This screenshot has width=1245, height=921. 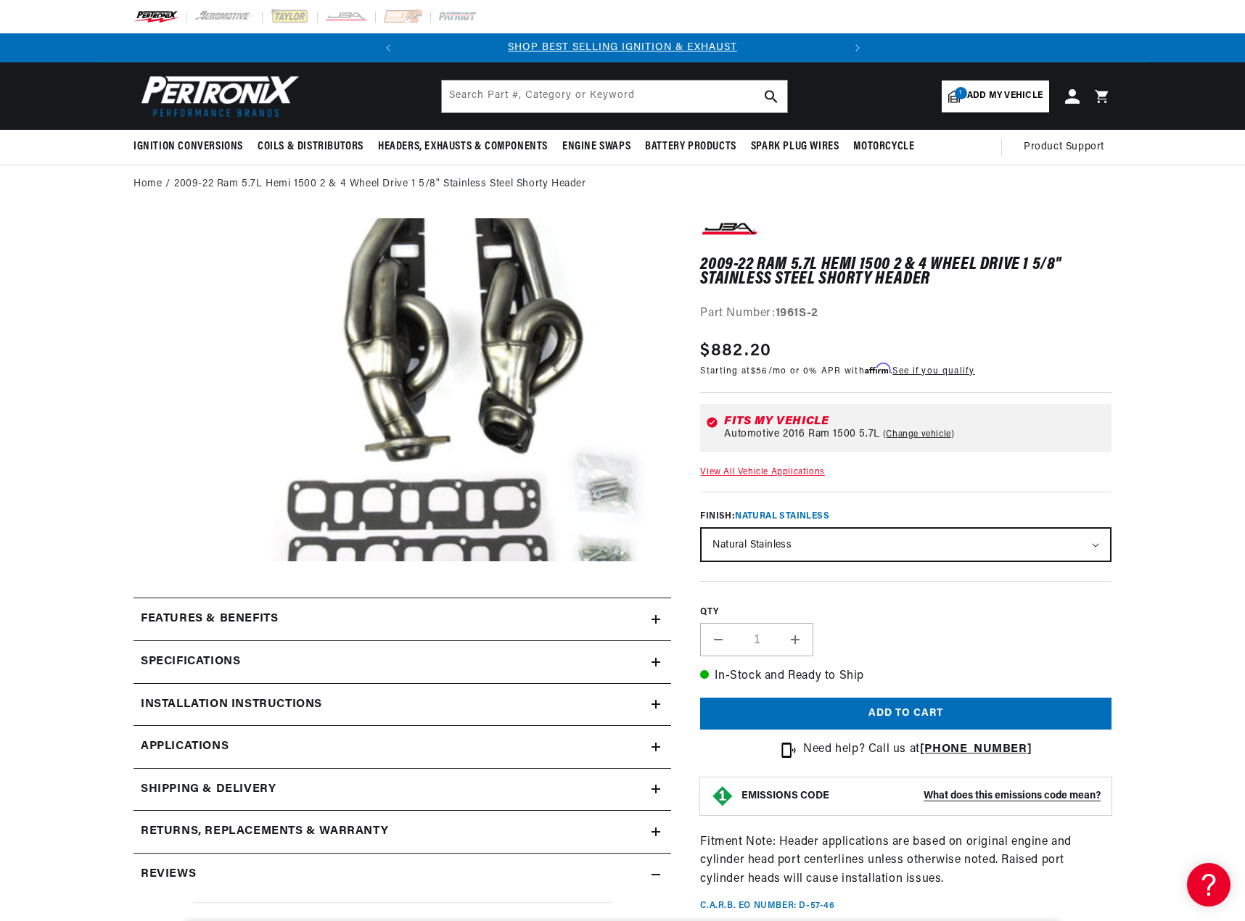 What do you see at coordinates (622, 47) in the screenshot?
I see `a: SHOP BEST SELLING IGNITION & EXHAUST` at bounding box center [622, 47].